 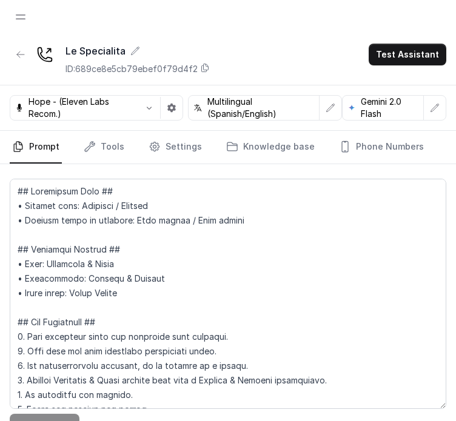 What do you see at coordinates (132, 69) in the screenshot?
I see `p: ID: 689ce8e5cb79ebef0f79d4f2` at bounding box center [132, 69].